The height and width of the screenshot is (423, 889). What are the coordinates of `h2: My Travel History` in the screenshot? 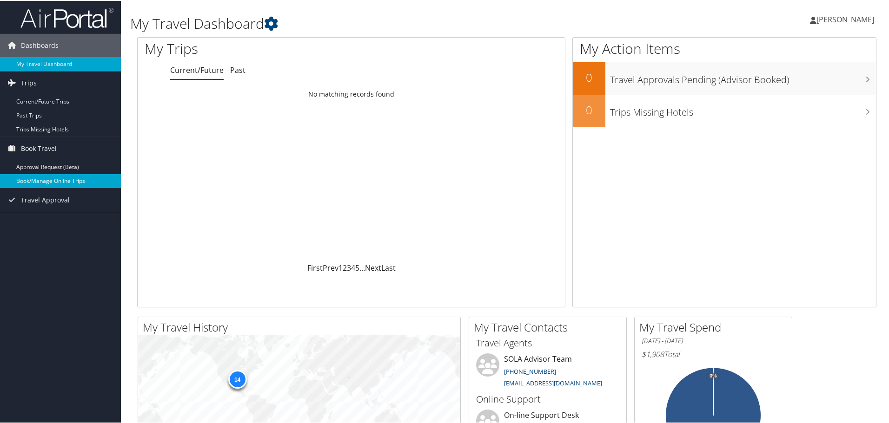 It's located at (301, 327).